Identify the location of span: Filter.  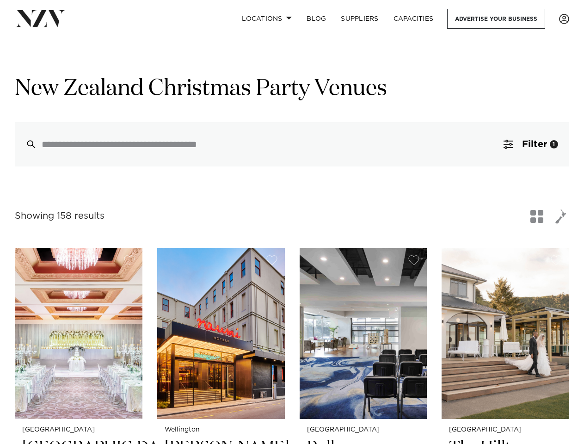
(535, 144).